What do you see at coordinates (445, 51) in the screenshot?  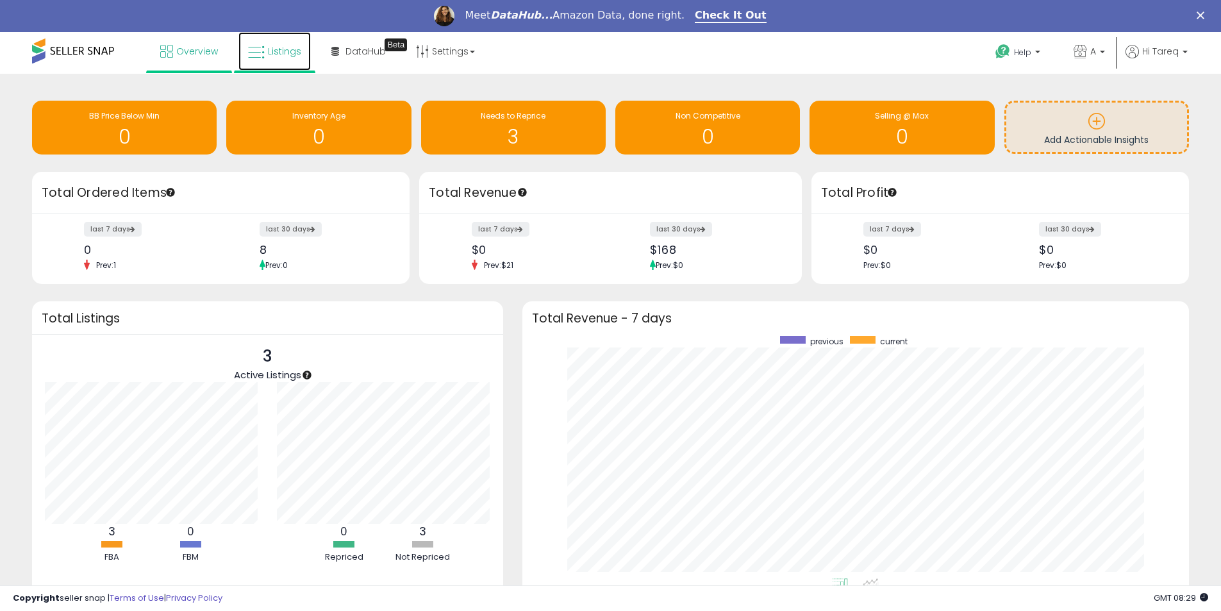 I see `a: Settings` at bounding box center [445, 51].